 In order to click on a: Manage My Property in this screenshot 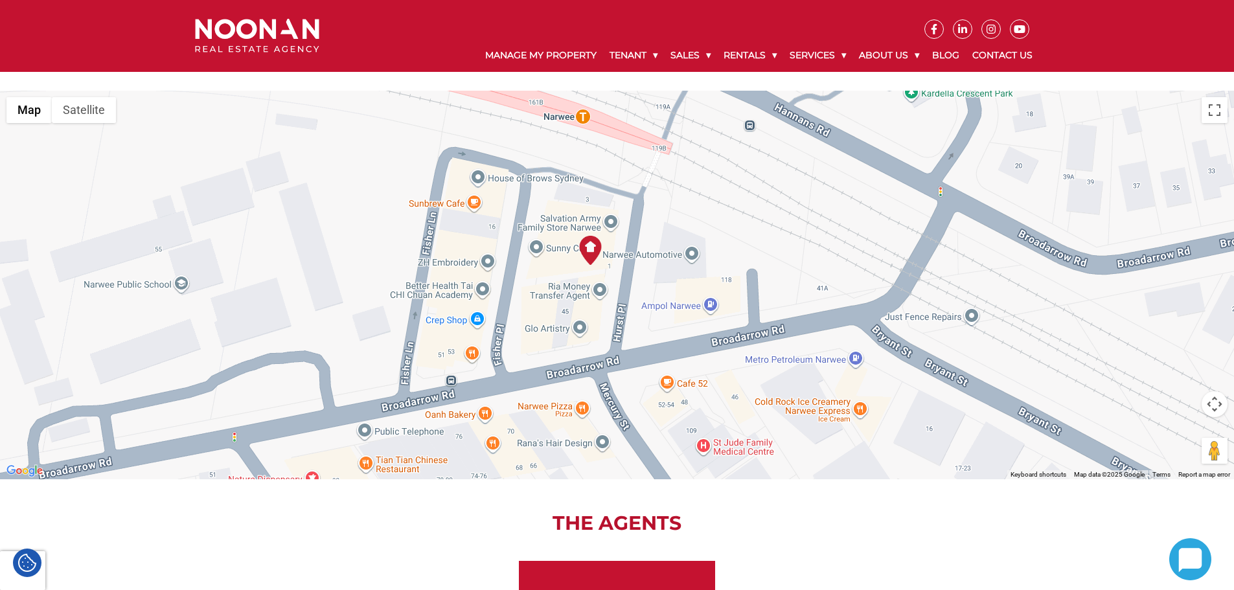, I will do `click(541, 55)`.